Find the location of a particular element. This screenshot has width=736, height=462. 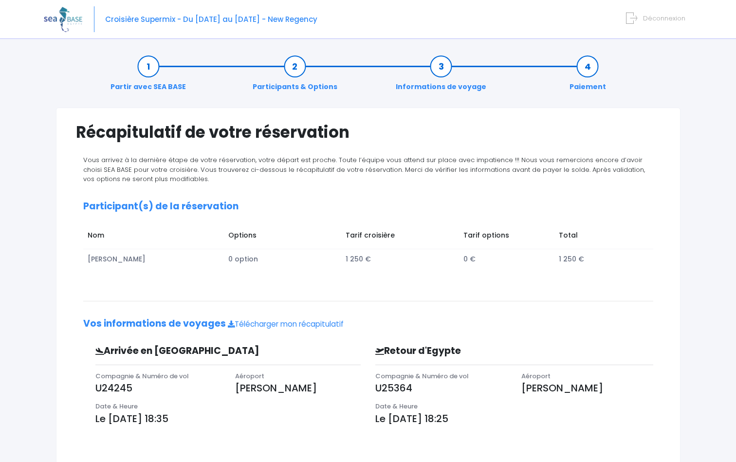

td: Nom is located at coordinates (153, 237).